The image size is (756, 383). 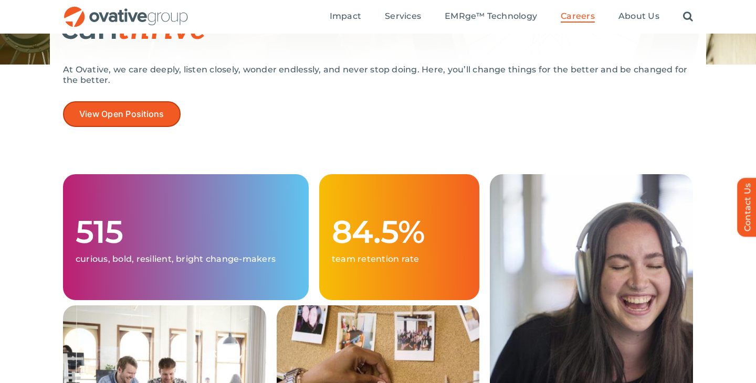 What do you see at coordinates (577, 17) in the screenshot?
I see `a: Careers` at bounding box center [577, 17].